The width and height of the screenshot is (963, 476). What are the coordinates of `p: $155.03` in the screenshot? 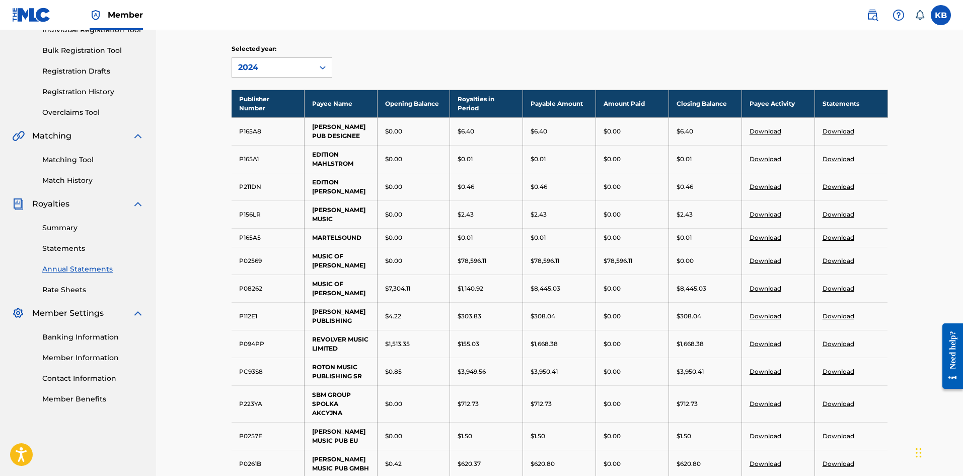 It's located at (468, 344).